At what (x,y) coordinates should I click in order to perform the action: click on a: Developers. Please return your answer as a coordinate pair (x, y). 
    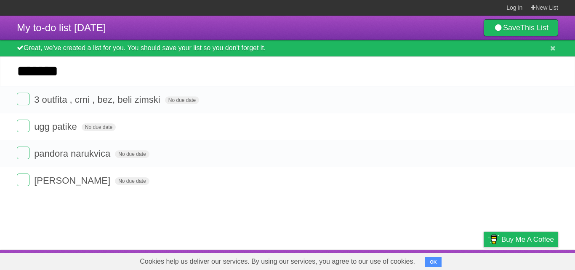
    Looking at the image, I should click on (416, 260).